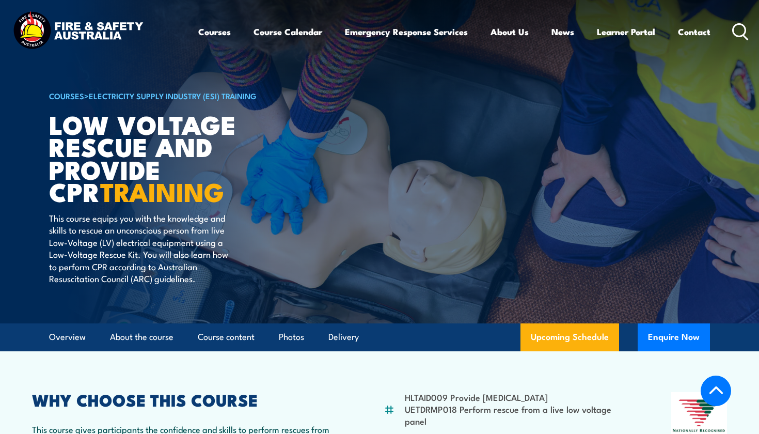 This screenshot has width=759, height=434. What do you see at coordinates (67, 337) in the screenshot?
I see `a: Overview` at bounding box center [67, 337].